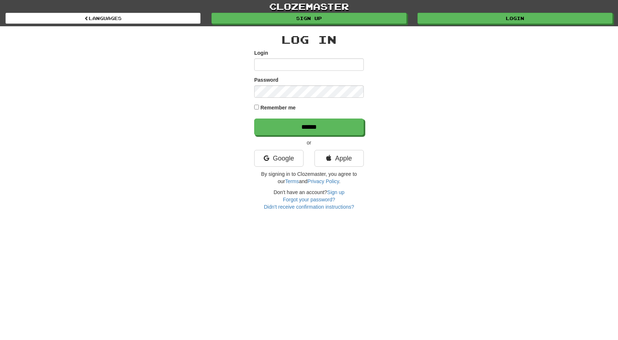 Image resolution: width=618 pixels, height=340 pixels. I want to click on p: or, so click(309, 143).